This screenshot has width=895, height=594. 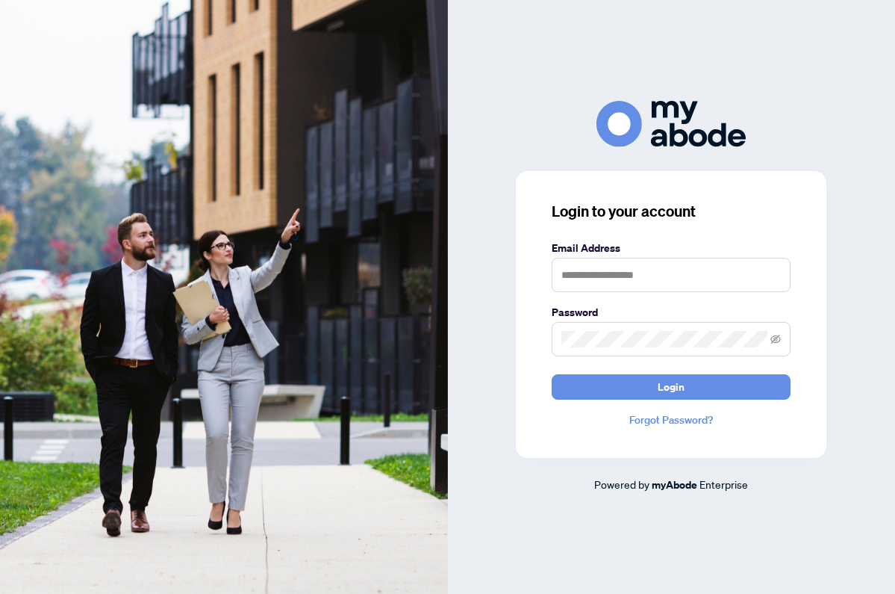 What do you see at coordinates (776, 339) in the screenshot?
I see `span: eye-invisible` at bounding box center [776, 339].